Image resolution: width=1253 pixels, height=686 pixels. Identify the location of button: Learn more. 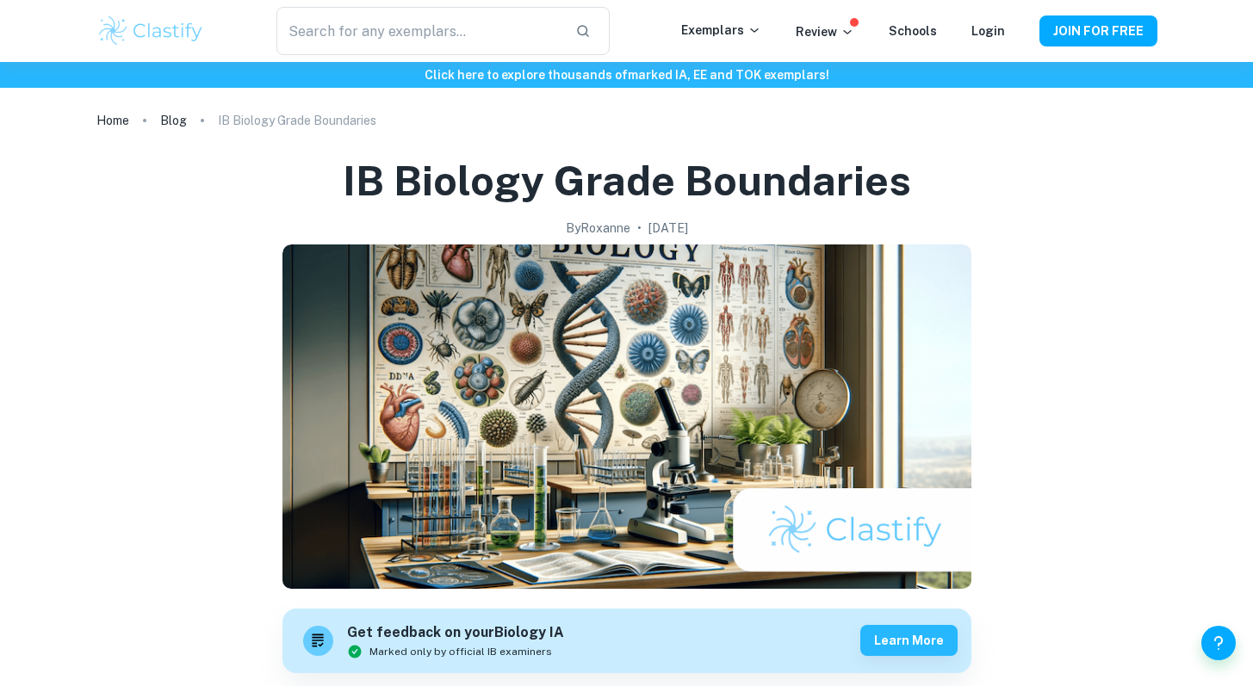
(908, 641).